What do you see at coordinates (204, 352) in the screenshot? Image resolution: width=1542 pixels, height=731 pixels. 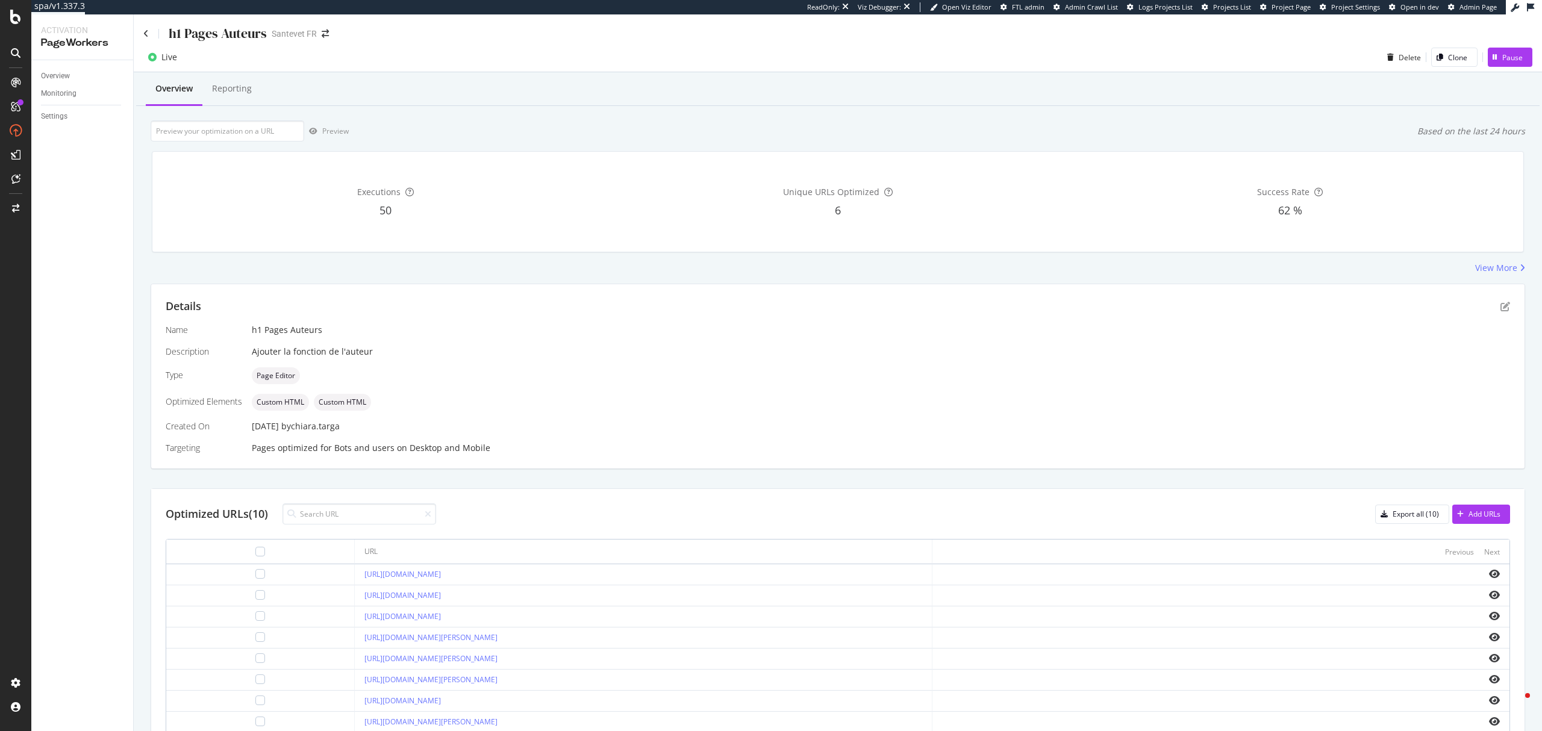 I see `div: Description` at bounding box center [204, 352].